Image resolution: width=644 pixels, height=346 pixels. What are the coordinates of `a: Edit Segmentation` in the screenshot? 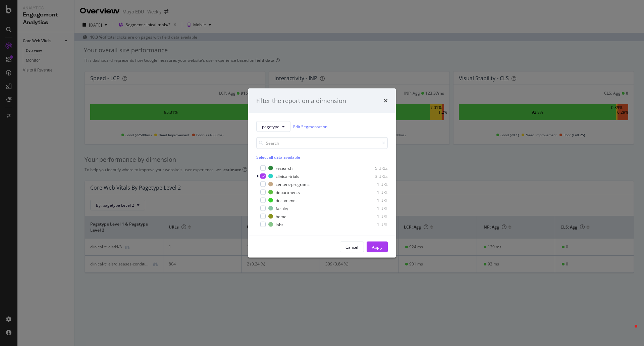 It's located at (310, 126).